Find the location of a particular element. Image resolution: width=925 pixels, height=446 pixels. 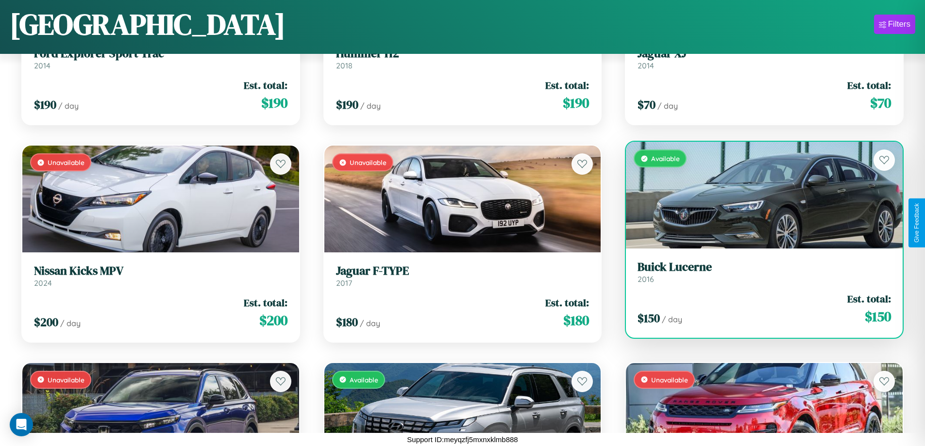

a: Nissan Kicks MPV2024 is located at coordinates (161, 276).